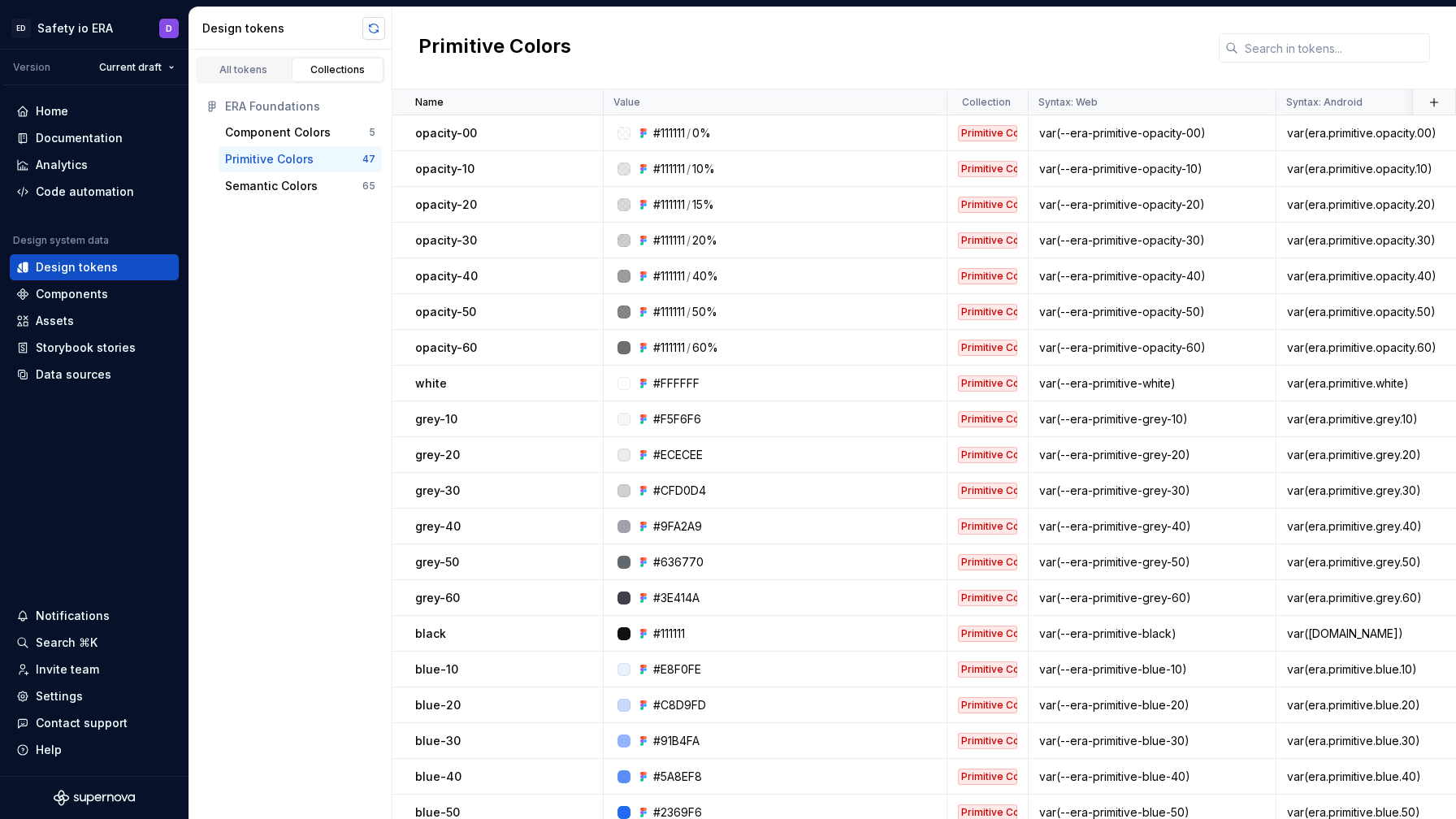  Describe the element at coordinates (446, 204) in the screenshot. I see `p: opacity-20` at that location.